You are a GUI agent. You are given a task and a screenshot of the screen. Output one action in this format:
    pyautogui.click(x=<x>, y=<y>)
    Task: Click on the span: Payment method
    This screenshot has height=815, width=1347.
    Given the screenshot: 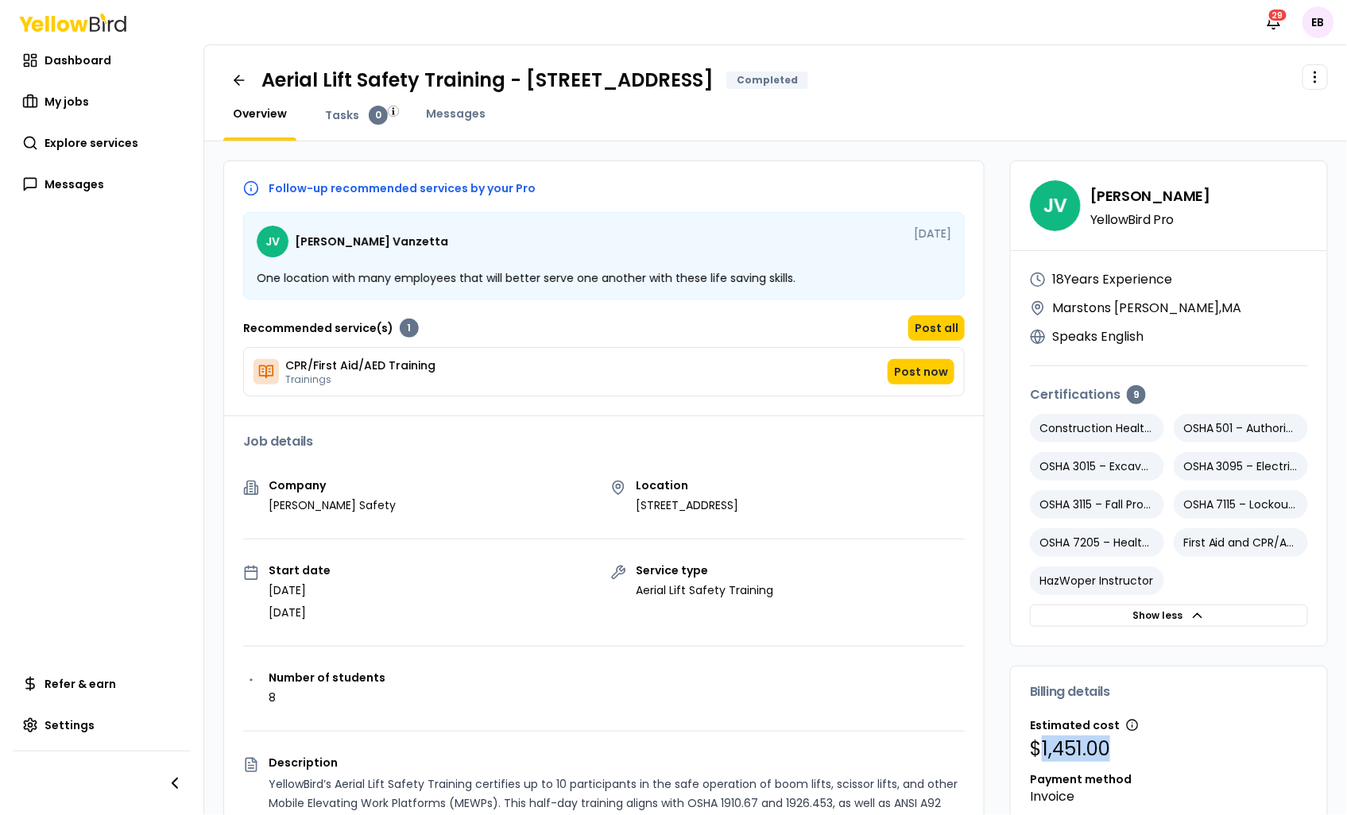 What is the action you would take?
    pyautogui.click(x=1080, y=779)
    